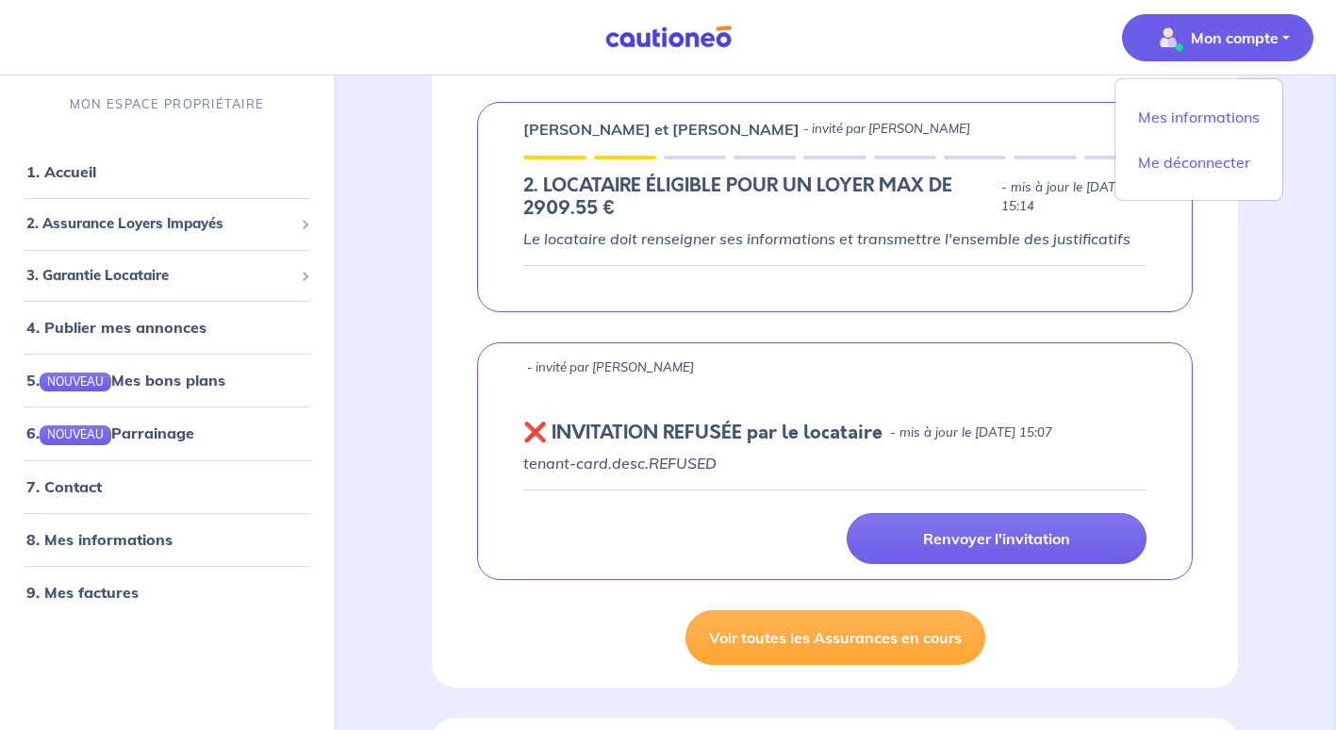 Image resolution: width=1336 pixels, height=730 pixels. Describe the element at coordinates (167, 328) in the screenshot. I see `div: 4. Publier mes annonces` at that location.